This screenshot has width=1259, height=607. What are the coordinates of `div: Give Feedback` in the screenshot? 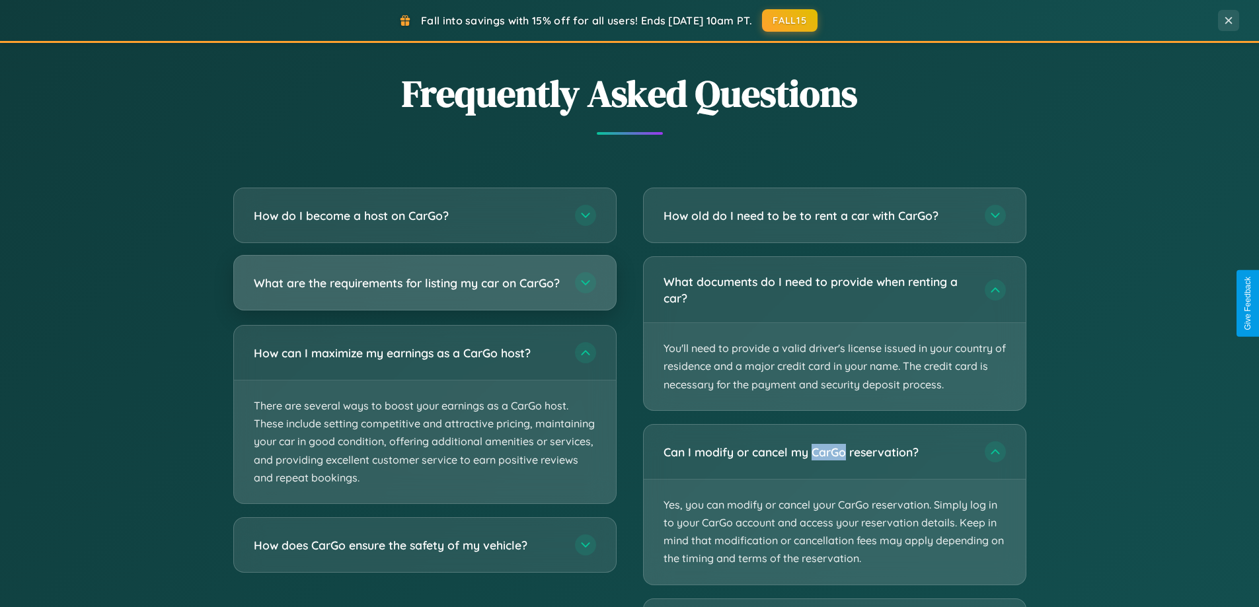 It's located at (1247, 303).